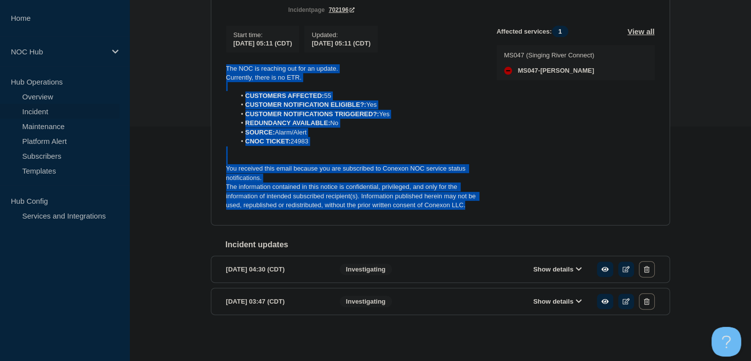  I want to click on strong: CNOC TICKET:, so click(268, 141).